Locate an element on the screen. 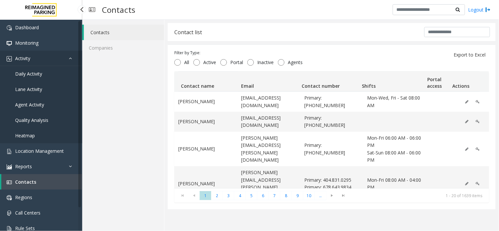 The image size is (499, 231). a: Logout is located at coordinates (480, 10).